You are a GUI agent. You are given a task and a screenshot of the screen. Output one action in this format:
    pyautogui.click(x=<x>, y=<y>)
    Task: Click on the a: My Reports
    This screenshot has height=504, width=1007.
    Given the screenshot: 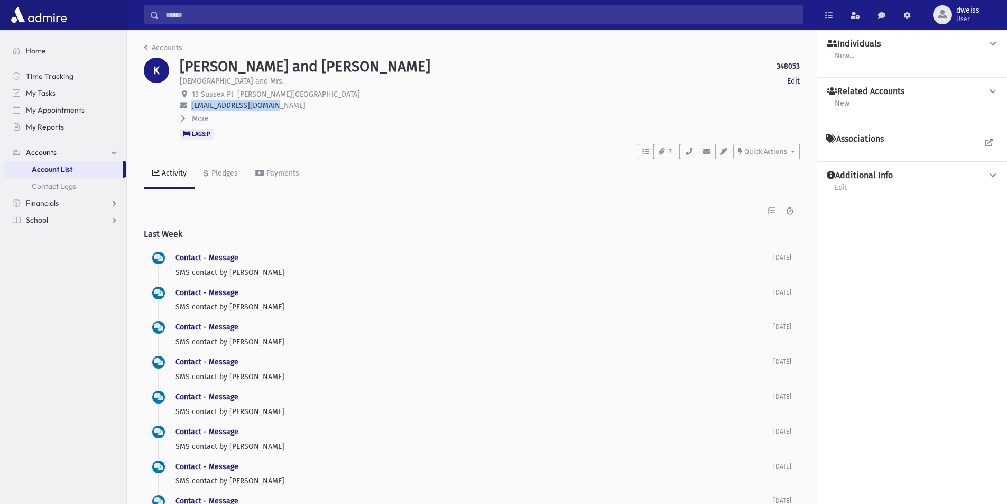 What is the action you would take?
    pyautogui.click(x=65, y=127)
    